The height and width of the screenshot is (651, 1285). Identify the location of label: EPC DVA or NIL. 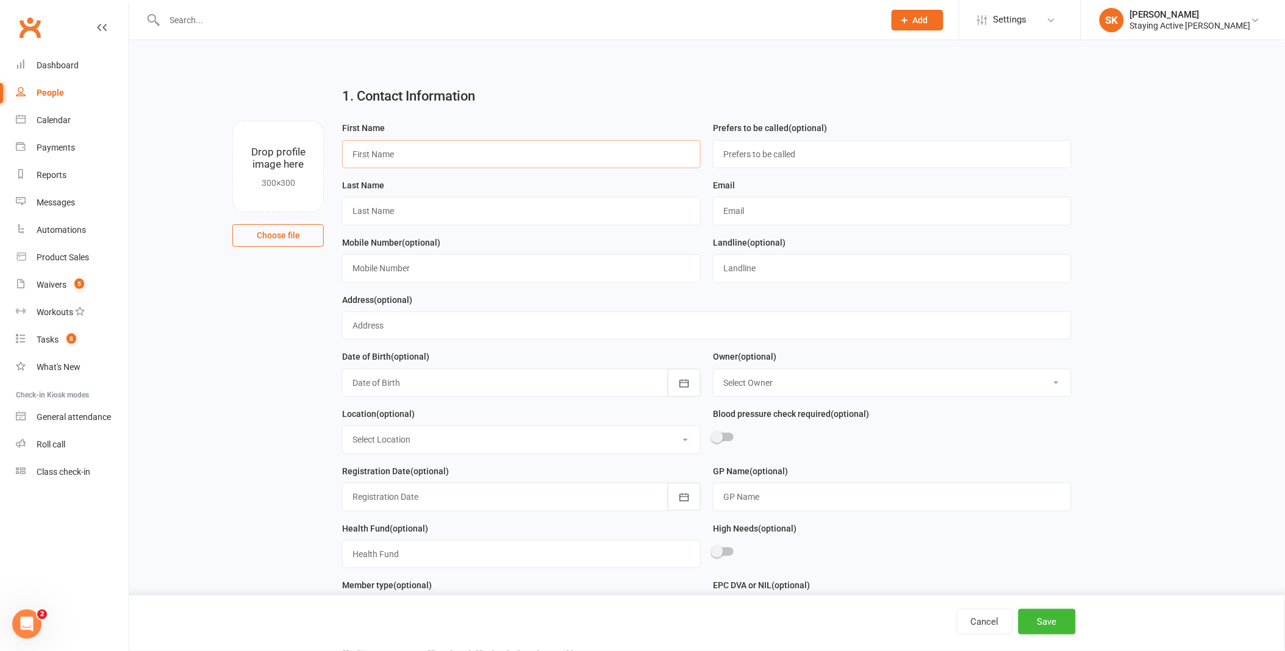
(761, 586).